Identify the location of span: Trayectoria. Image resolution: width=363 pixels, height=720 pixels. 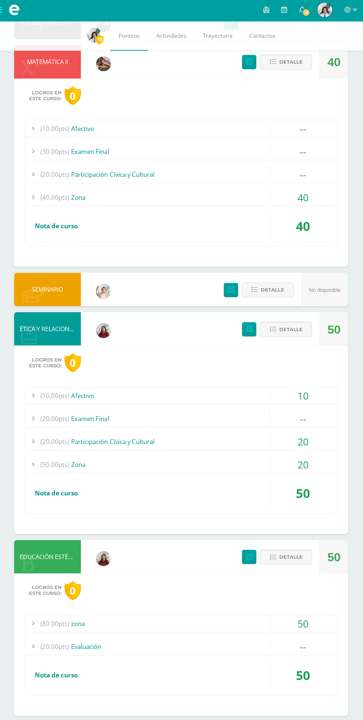
(218, 37).